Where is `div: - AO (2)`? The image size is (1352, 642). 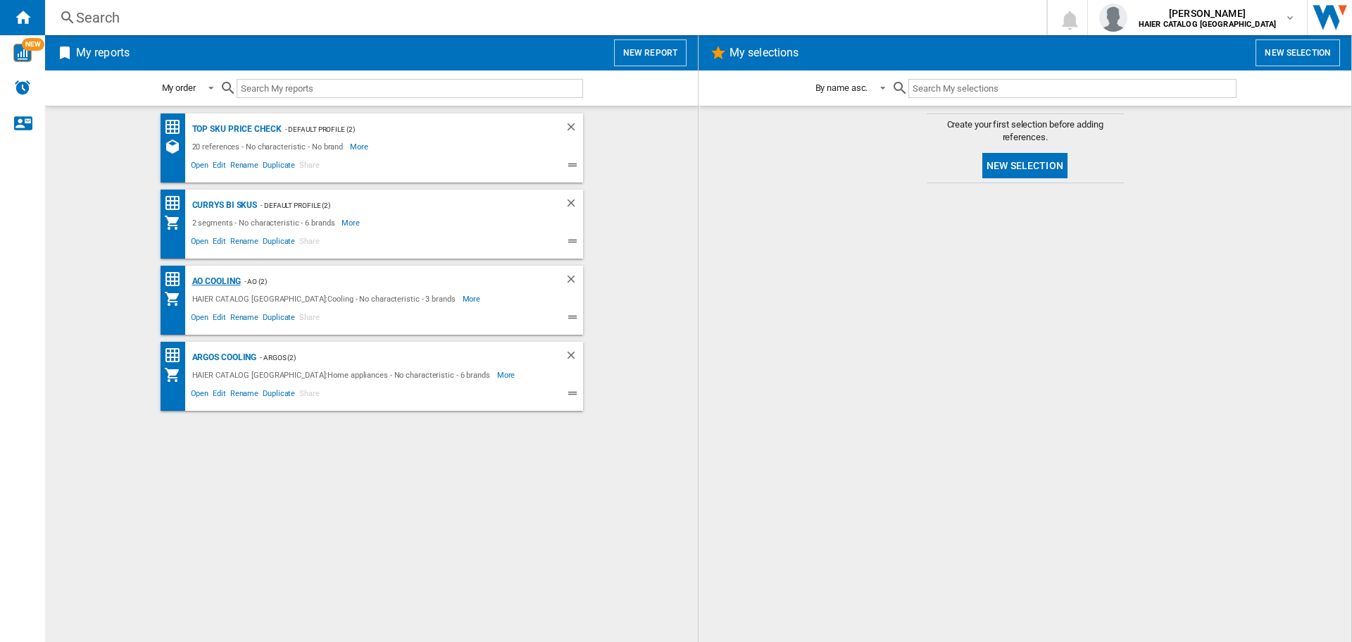 div: - AO (2) is located at coordinates (389, 281).